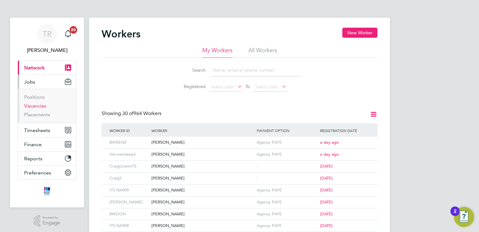 The width and height of the screenshot is (479, 232). I want to click on button: Reports, so click(47, 158).